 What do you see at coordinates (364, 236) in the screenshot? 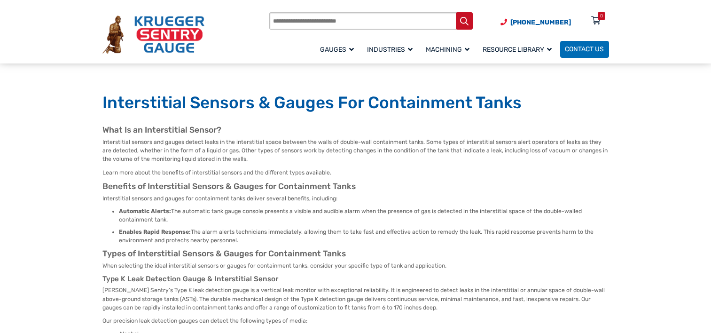
I see `li: The alarm alerts technicians immediately, allowing them to take fast and effective action to reme...` at bounding box center [364, 236].